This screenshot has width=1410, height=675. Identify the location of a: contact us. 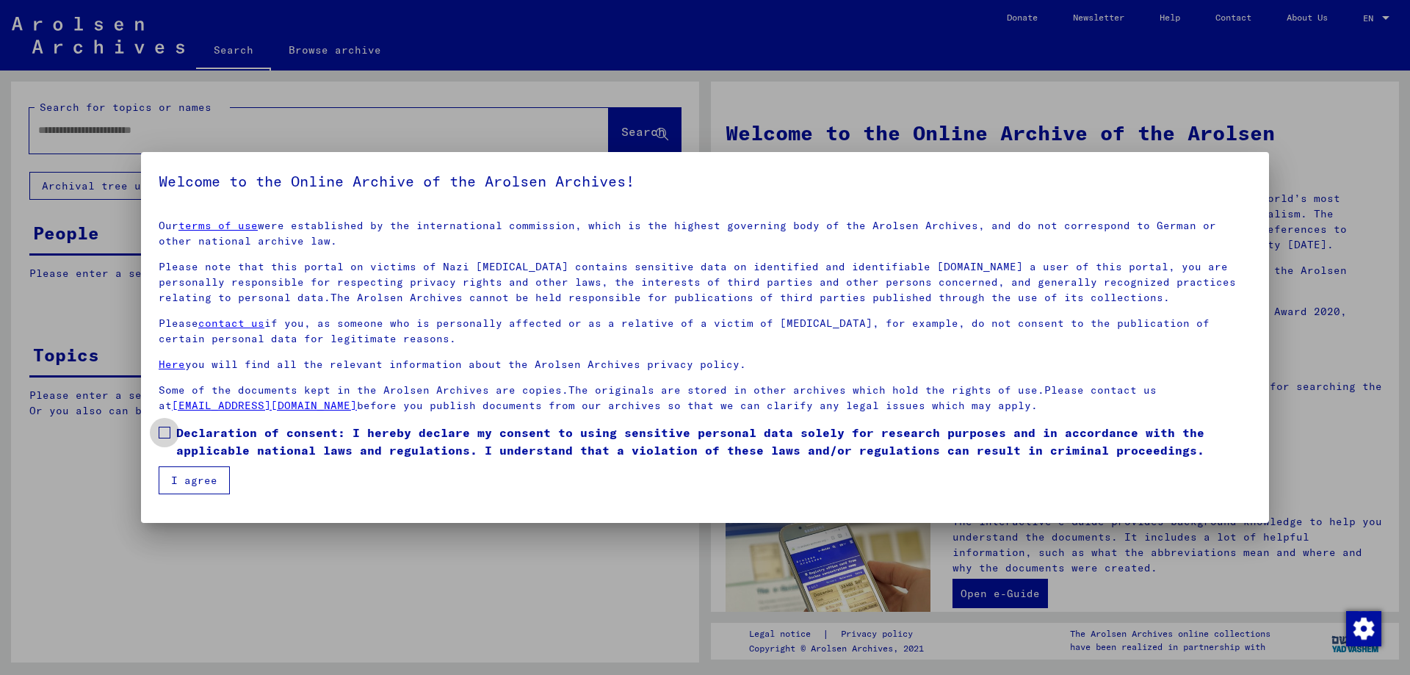
(231, 323).